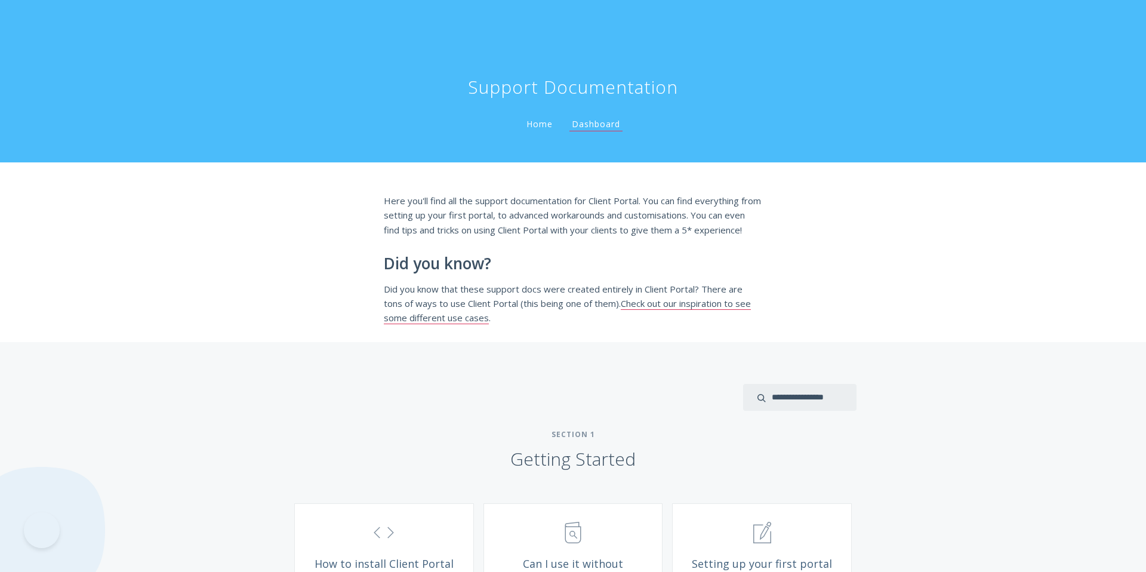 The width and height of the screenshot is (1146, 572). What do you see at coordinates (761, 563) in the screenshot?
I see `span: Setting up your first portal` at bounding box center [761, 563].